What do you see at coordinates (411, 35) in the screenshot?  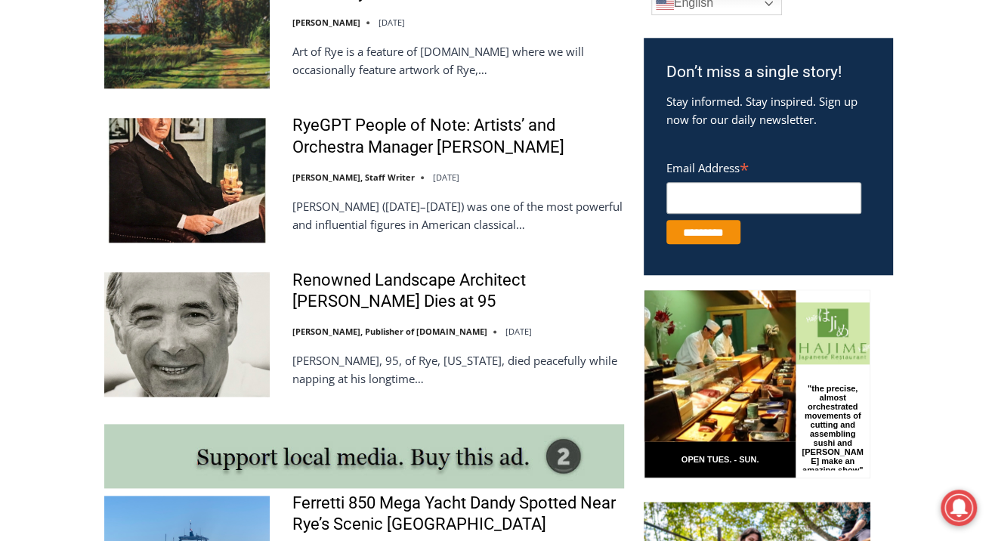 I see `img: s_800_809a2aa2-bb6e-4add-8b5e-749ad0704c34.jpeg` at bounding box center [411, 35].